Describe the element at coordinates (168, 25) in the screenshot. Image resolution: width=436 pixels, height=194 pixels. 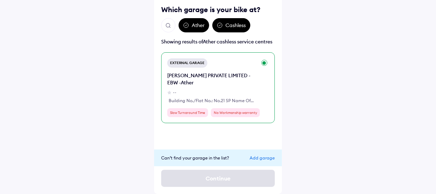
I see `button: Open search` at that location.